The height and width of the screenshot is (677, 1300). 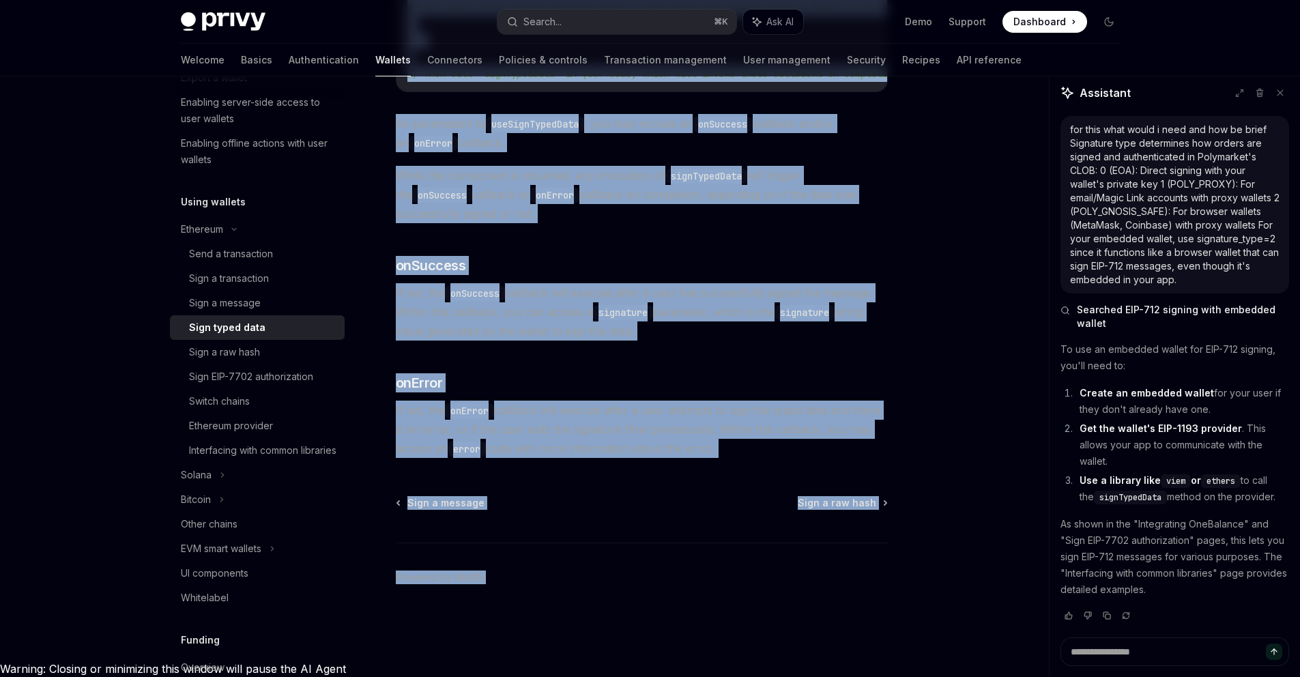 What do you see at coordinates (641, 133) in the screenshot?
I see `span: As parameters to , you may include an callback and/or an callback.` at bounding box center [641, 133].